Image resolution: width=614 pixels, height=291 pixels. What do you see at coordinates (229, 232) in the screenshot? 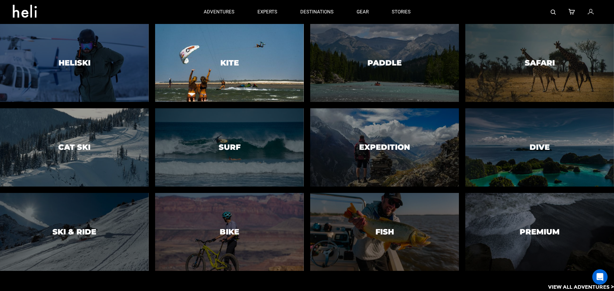
I see `h3: Bike` at bounding box center [229, 232].